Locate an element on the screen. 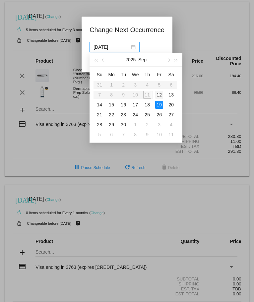 This screenshot has height=302, width=254. div: 17 is located at coordinates (135, 105).